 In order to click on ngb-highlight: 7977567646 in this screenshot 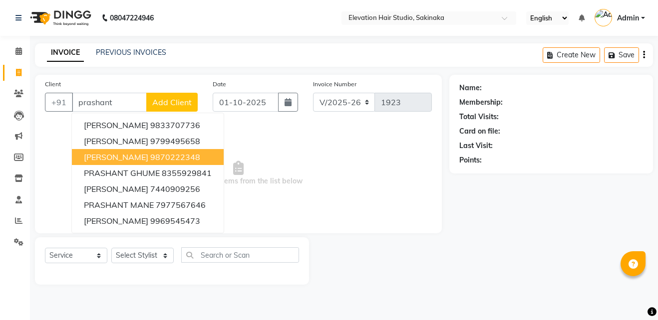, I will do `click(181, 205)`.